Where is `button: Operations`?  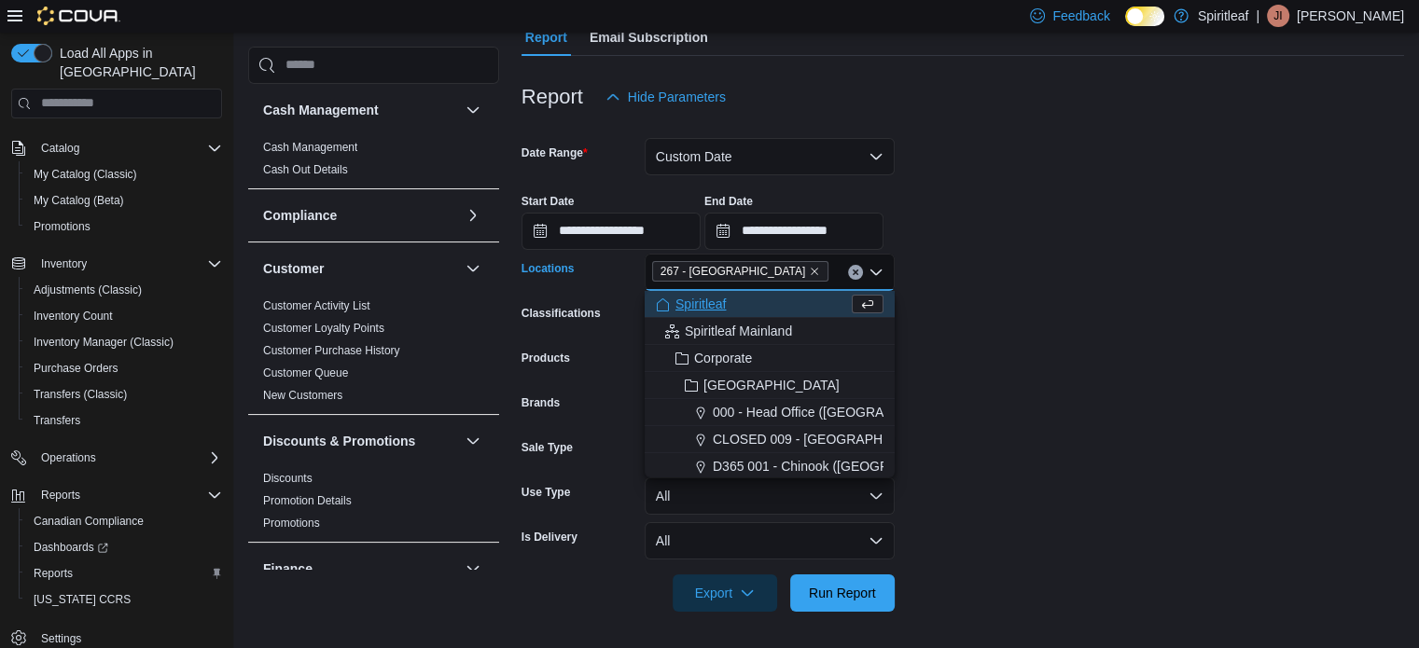
button: Operations is located at coordinates (117, 458).